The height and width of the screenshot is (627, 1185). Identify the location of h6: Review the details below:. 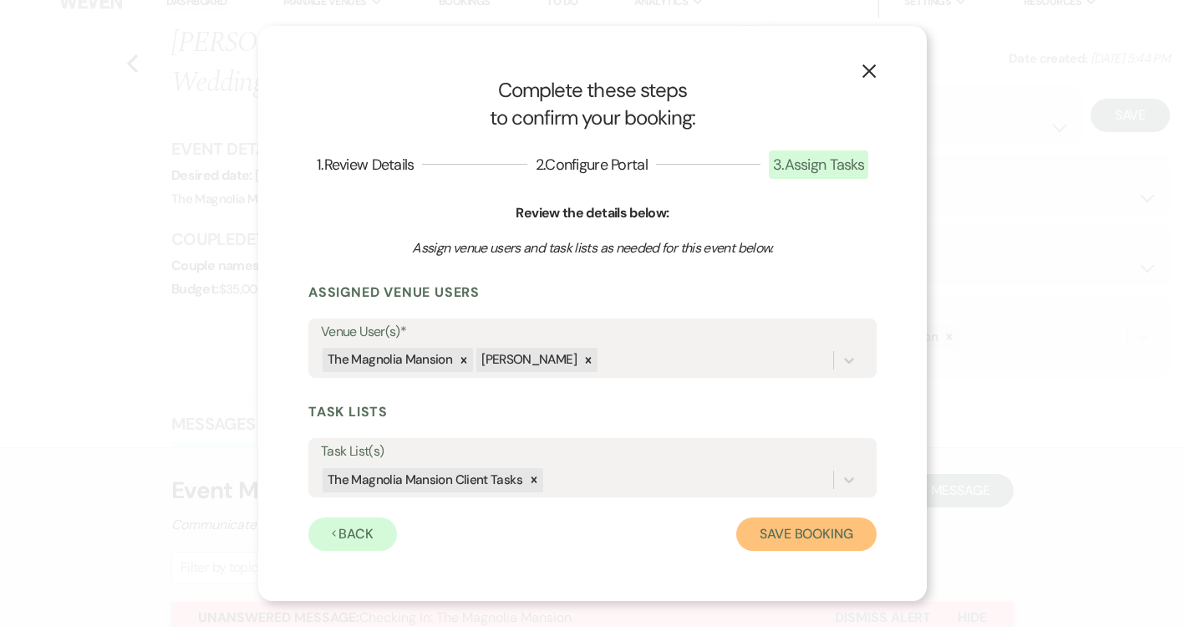
(593, 213).